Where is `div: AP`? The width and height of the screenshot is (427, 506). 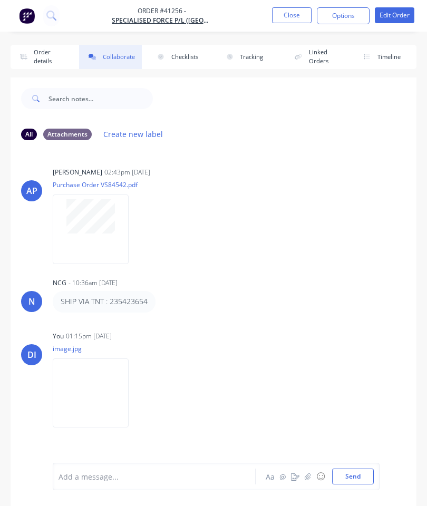 div: AP is located at coordinates (32, 191).